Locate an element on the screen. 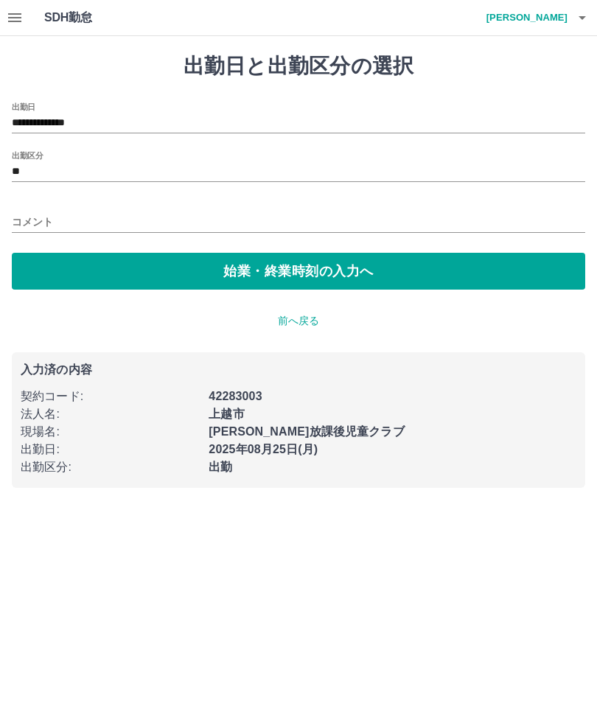 This screenshot has width=597, height=720. p: 出勤日 : is located at coordinates (110, 449).